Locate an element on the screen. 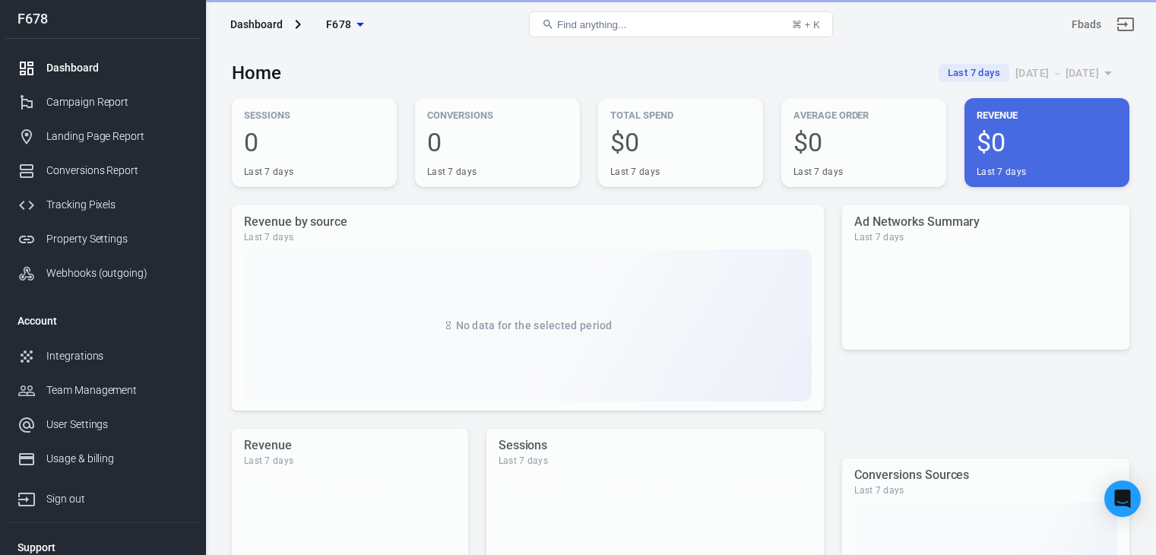  a: Integrations is located at coordinates (103, 356).